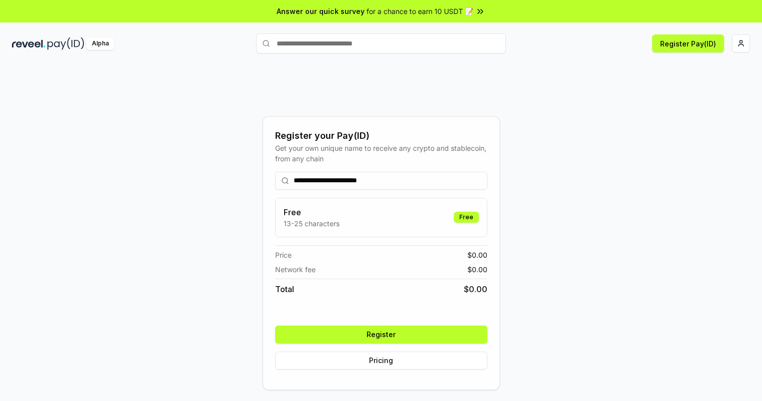  Describe the element at coordinates (381, 361) in the screenshot. I see `button: Pricing` at that location.